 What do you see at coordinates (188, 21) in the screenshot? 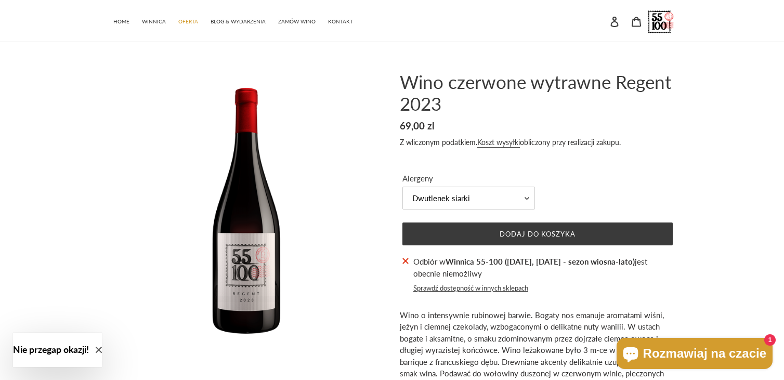
I see `span: OFERTA` at bounding box center [188, 21].